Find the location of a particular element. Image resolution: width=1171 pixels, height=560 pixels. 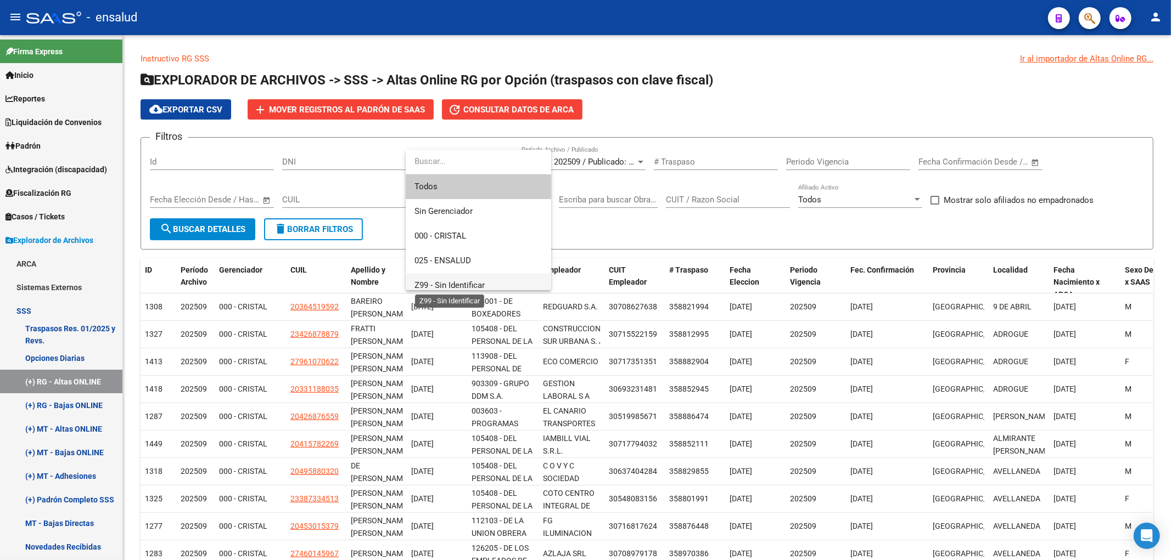

span: Z99 - Sin Identificar is located at coordinates (449, 285).